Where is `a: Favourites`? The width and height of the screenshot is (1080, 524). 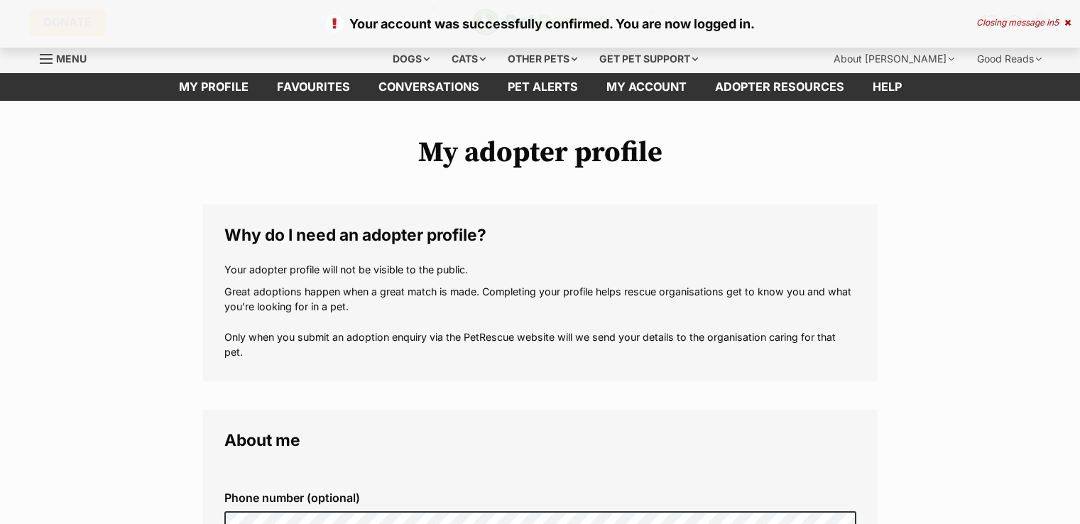 a: Favourites is located at coordinates (313, 87).